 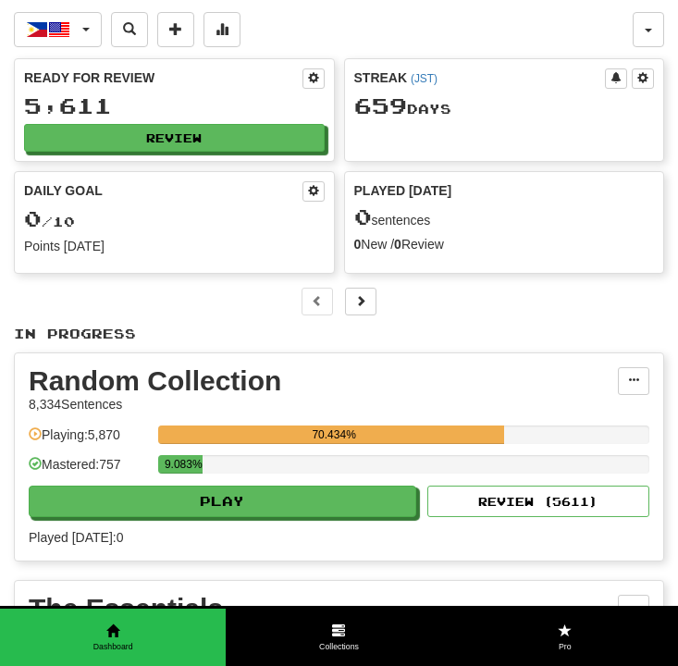 What do you see at coordinates (183, 464) in the screenshot?
I see `div: 9.083%` at bounding box center [183, 464].